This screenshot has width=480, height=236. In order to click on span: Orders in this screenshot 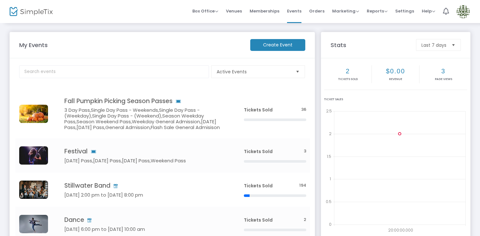, I will do `click(317, 11)`.